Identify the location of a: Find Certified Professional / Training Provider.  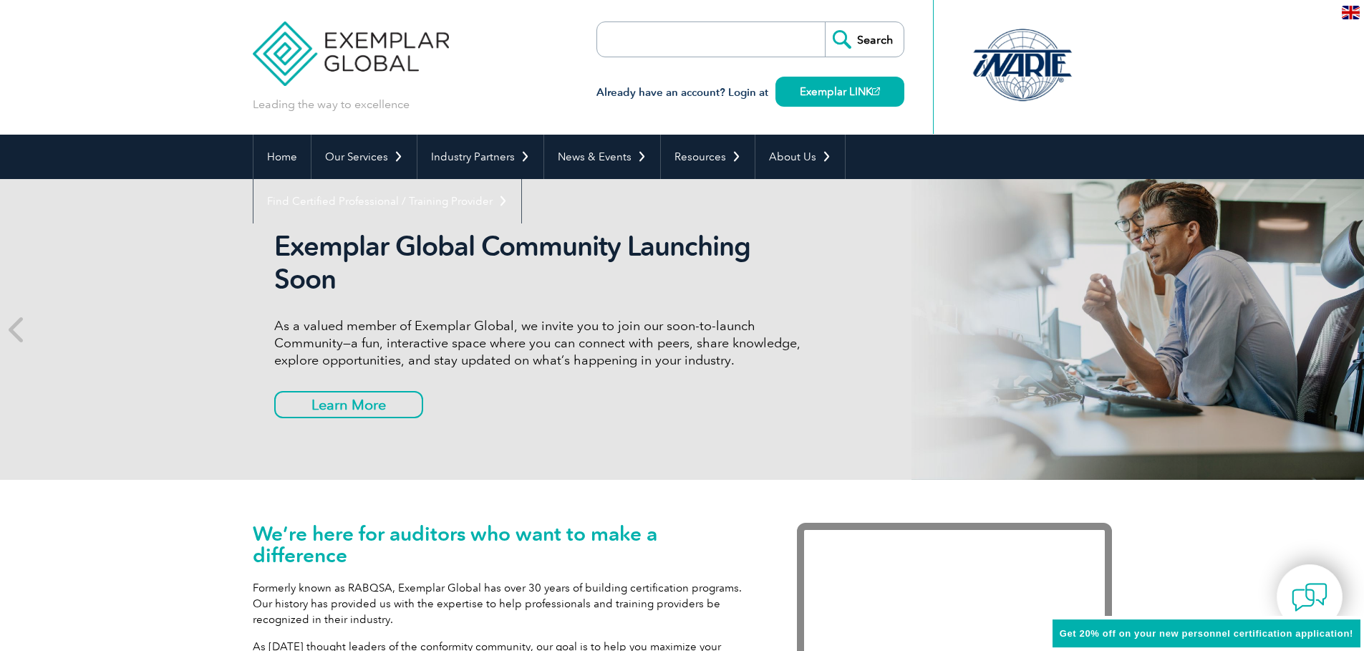
(387, 201).